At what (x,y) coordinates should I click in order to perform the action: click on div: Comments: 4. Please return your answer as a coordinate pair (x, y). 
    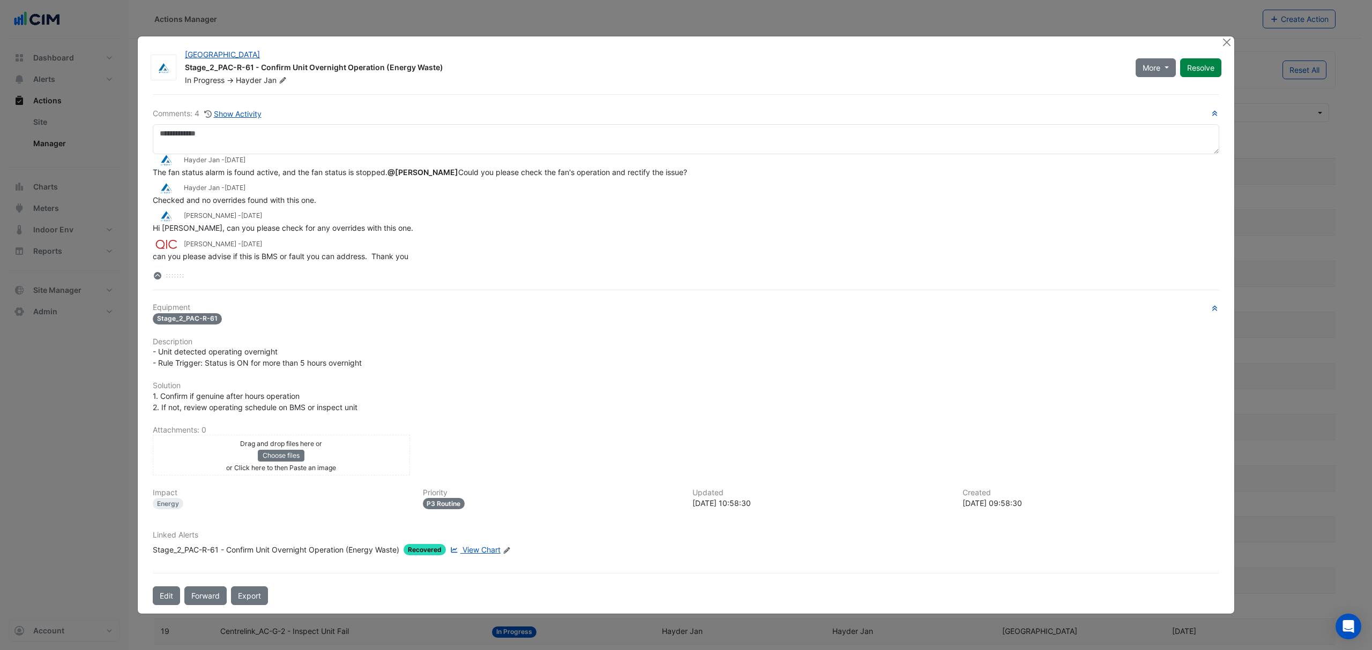
    Looking at the image, I should click on (207, 114).